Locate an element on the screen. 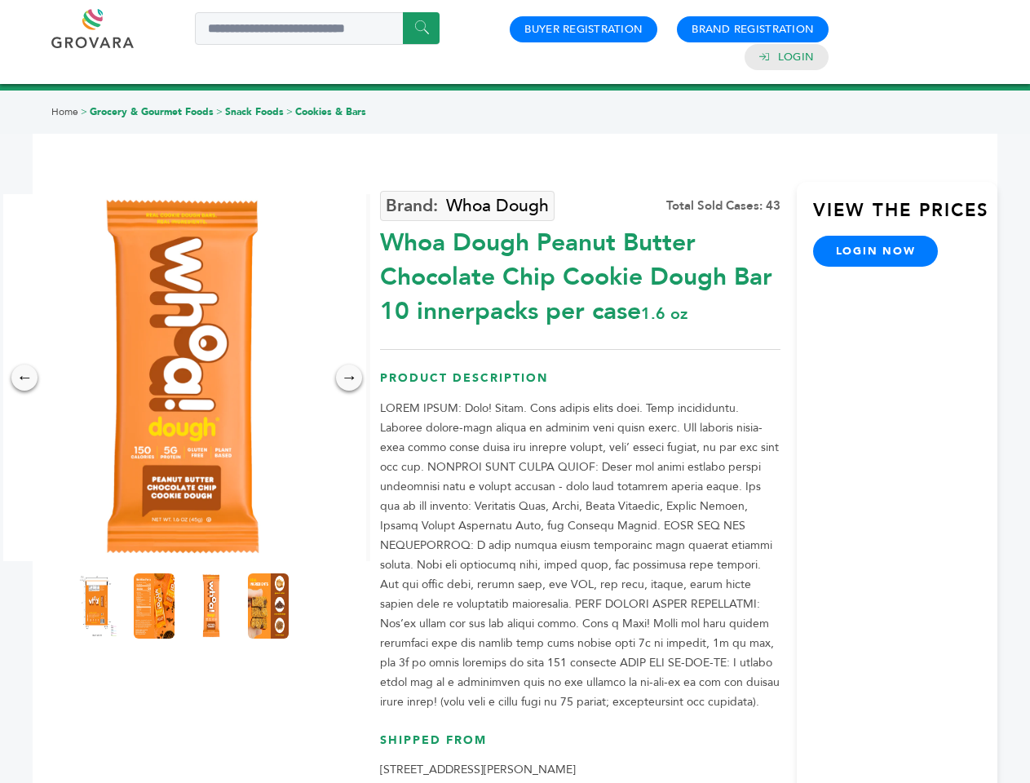  div: Total Sold Cases: 43 is located at coordinates (723, 205).